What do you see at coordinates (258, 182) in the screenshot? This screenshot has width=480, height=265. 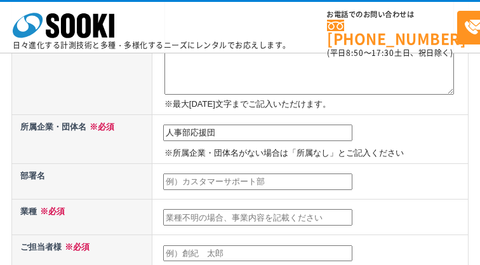 I see `input: 例）カスタマーサポート部` at bounding box center [258, 182].